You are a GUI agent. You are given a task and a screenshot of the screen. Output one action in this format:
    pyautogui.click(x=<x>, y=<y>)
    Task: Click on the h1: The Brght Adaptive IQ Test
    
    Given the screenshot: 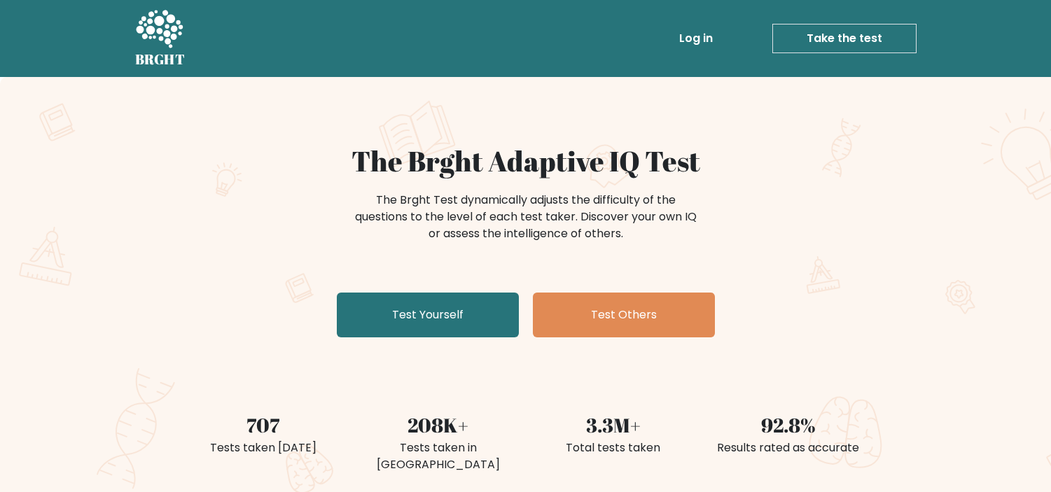 What is the action you would take?
    pyautogui.click(x=526, y=161)
    